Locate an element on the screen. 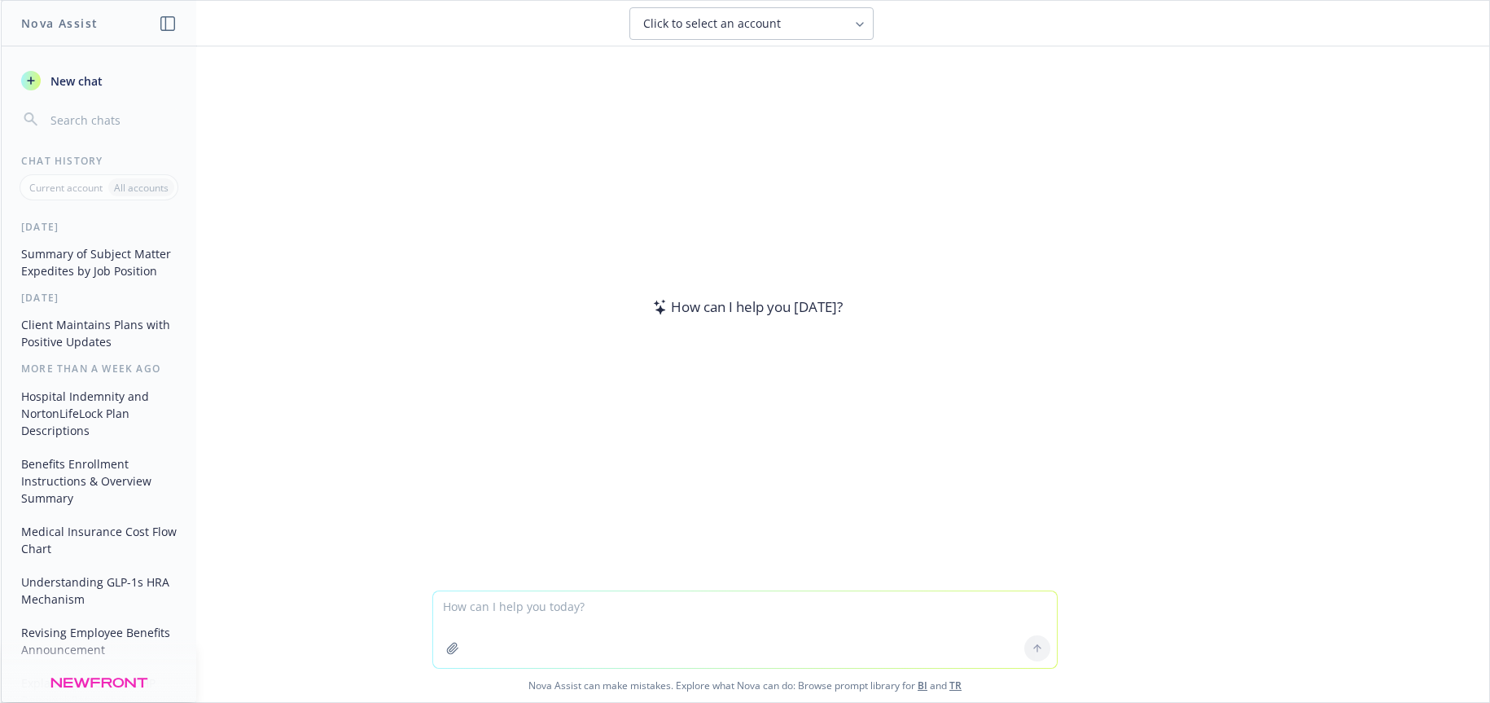  span: Click to select an account is located at coordinates (712, 24).